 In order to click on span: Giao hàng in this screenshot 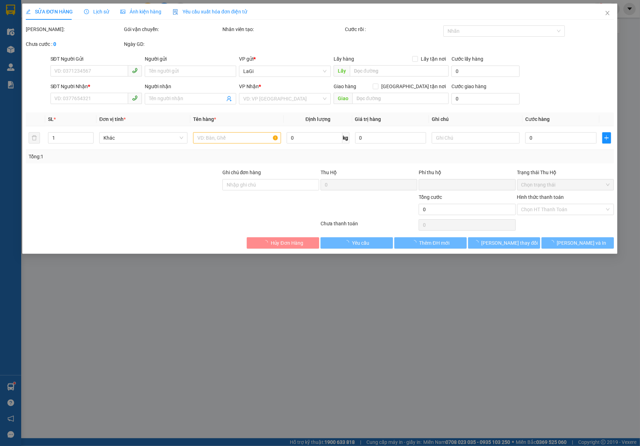, I will do `click(345, 86)`.